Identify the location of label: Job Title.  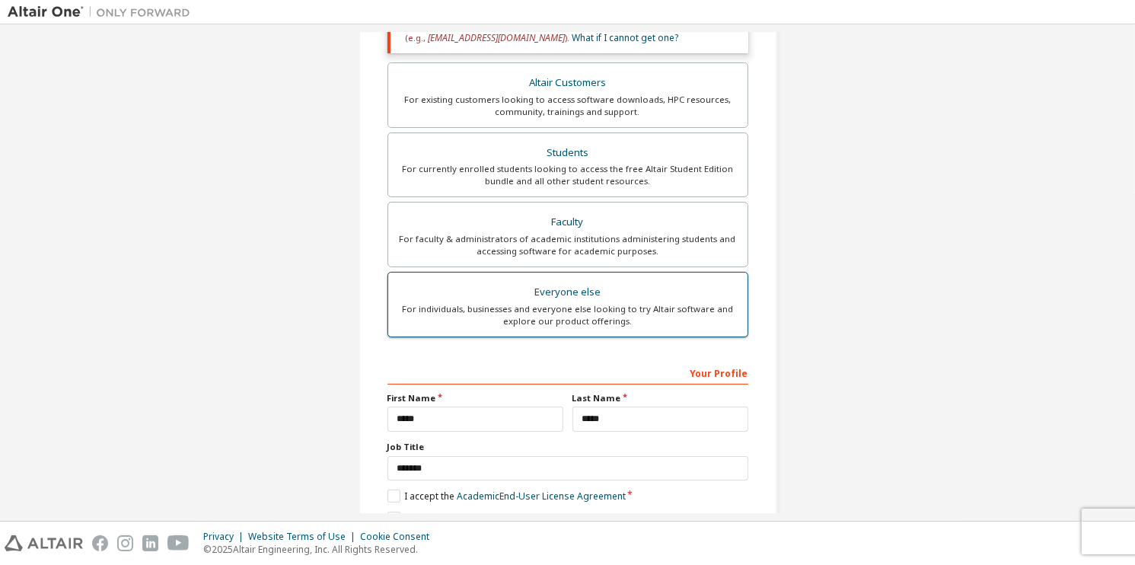
(568, 447).